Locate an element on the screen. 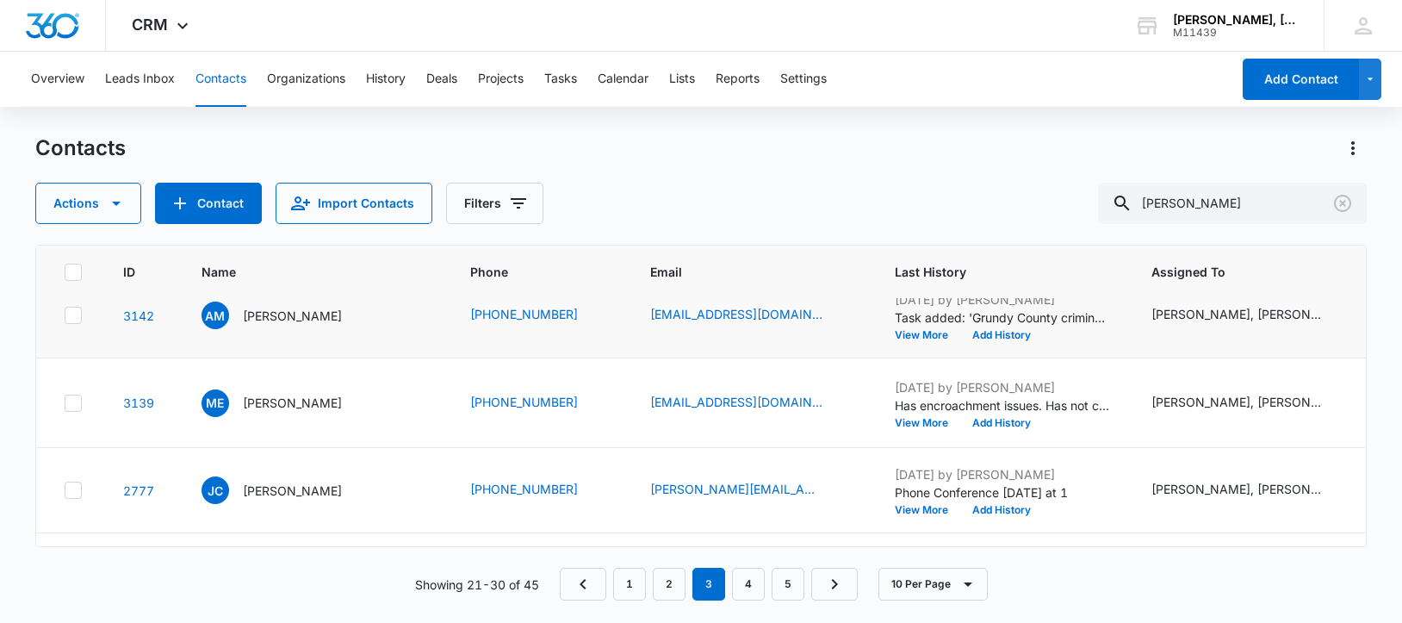 The height and width of the screenshot is (623, 1402). div: Name - Jeffery Cotton - Select to Edit Field is located at coordinates (287, 490).